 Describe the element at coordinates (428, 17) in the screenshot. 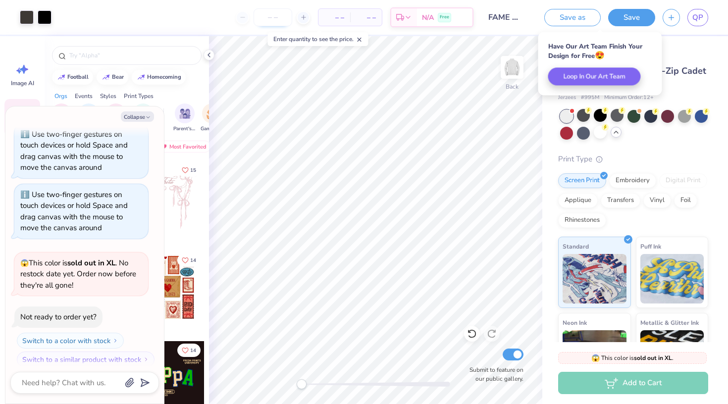

I see `span: N/A` at that location.